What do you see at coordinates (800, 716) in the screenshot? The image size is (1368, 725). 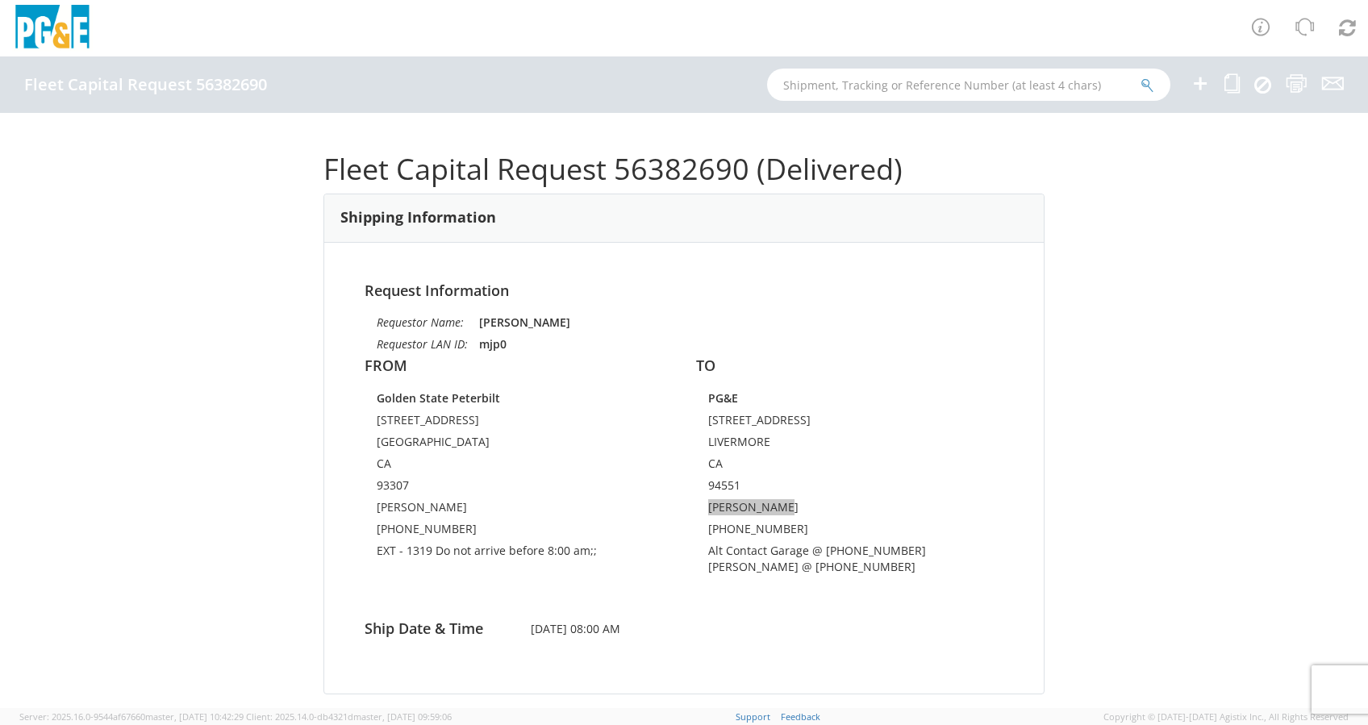 I see `a: Feedback` at bounding box center [800, 716].